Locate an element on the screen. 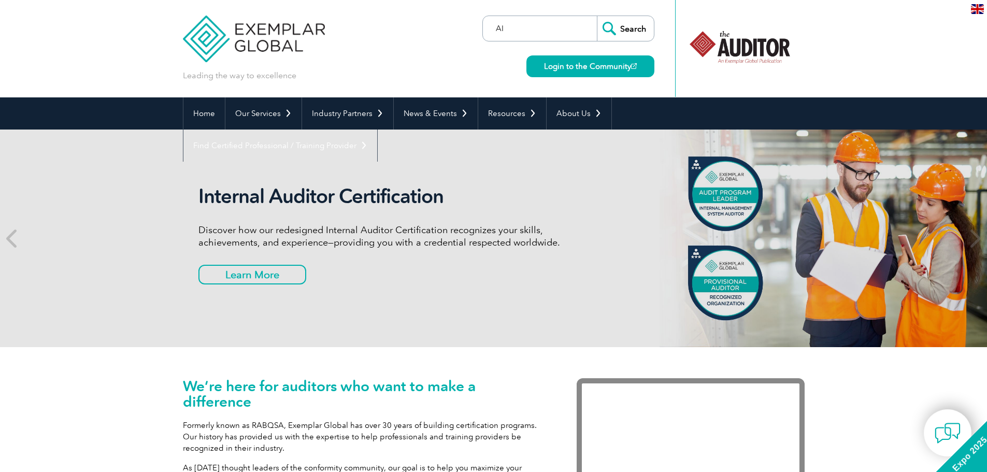 The width and height of the screenshot is (987, 472). img: contact-chat.png is located at coordinates (948, 433).